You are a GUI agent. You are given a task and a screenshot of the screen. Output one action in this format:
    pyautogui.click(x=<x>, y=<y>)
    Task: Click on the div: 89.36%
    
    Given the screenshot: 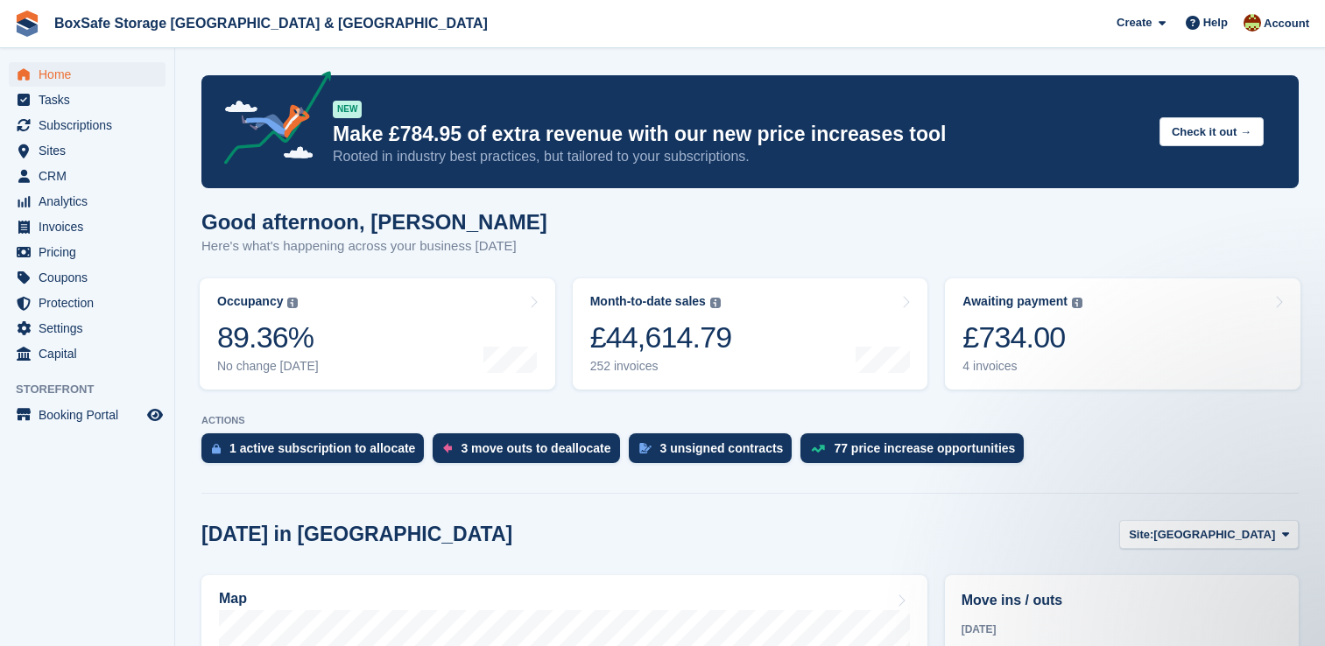 What is the action you would take?
    pyautogui.click(x=268, y=337)
    